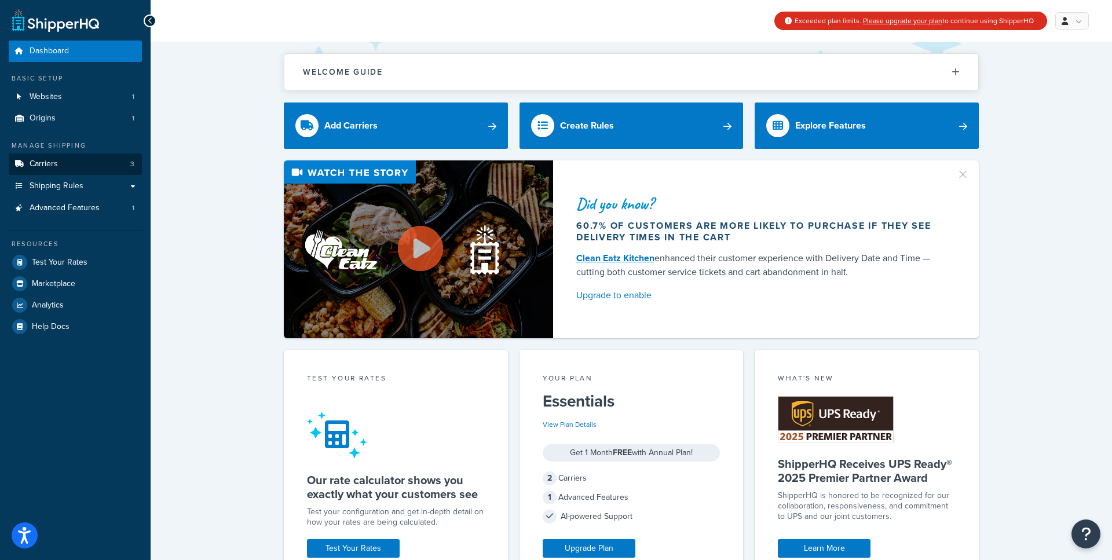 Image resolution: width=1112 pixels, height=560 pixels. What do you see at coordinates (75, 118) in the screenshot?
I see `li: Origins` at bounding box center [75, 118].